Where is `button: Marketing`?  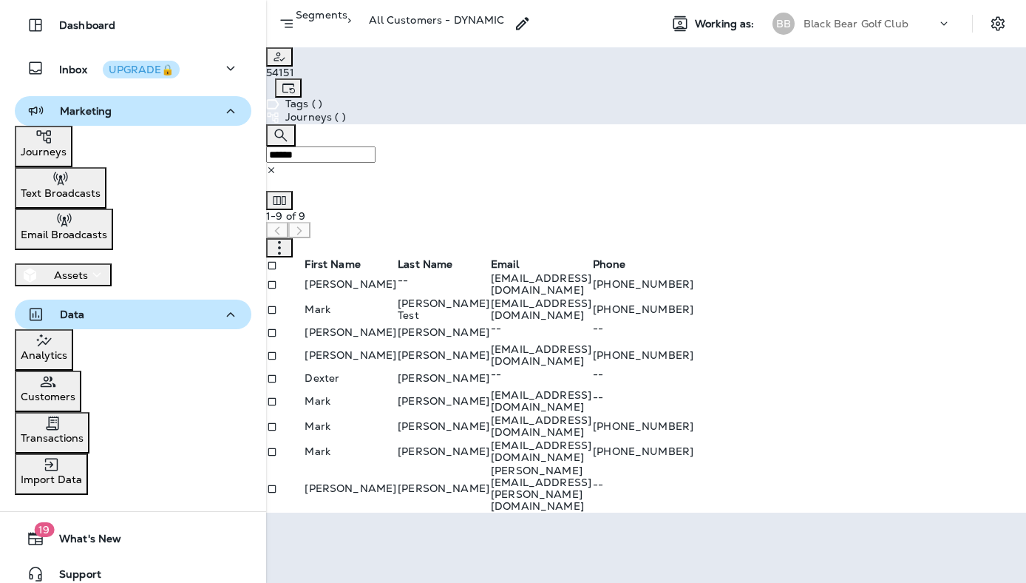 button: Marketing is located at coordinates (133, 111).